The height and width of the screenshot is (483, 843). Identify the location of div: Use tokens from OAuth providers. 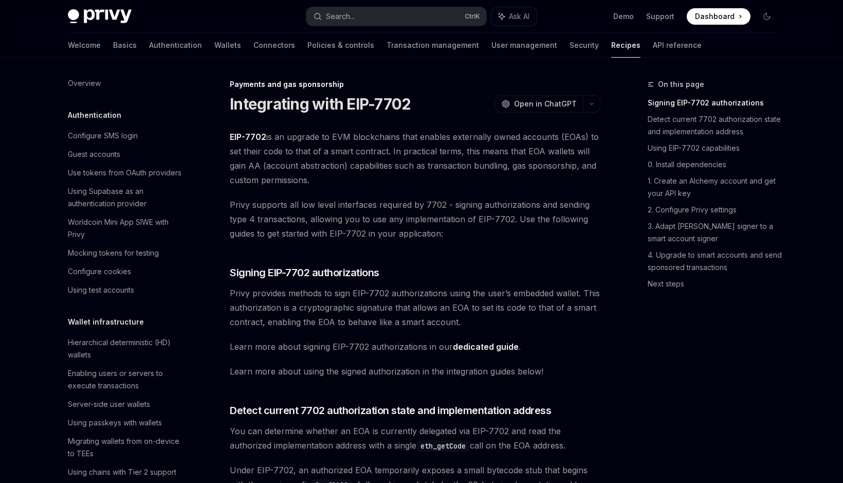
(124, 173).